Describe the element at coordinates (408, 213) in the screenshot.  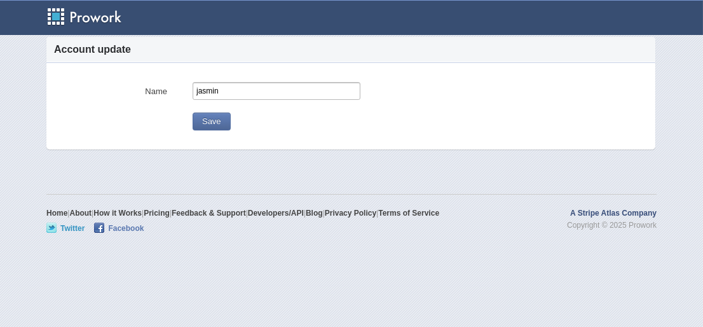
I see `a: Terms of Service` at that location.